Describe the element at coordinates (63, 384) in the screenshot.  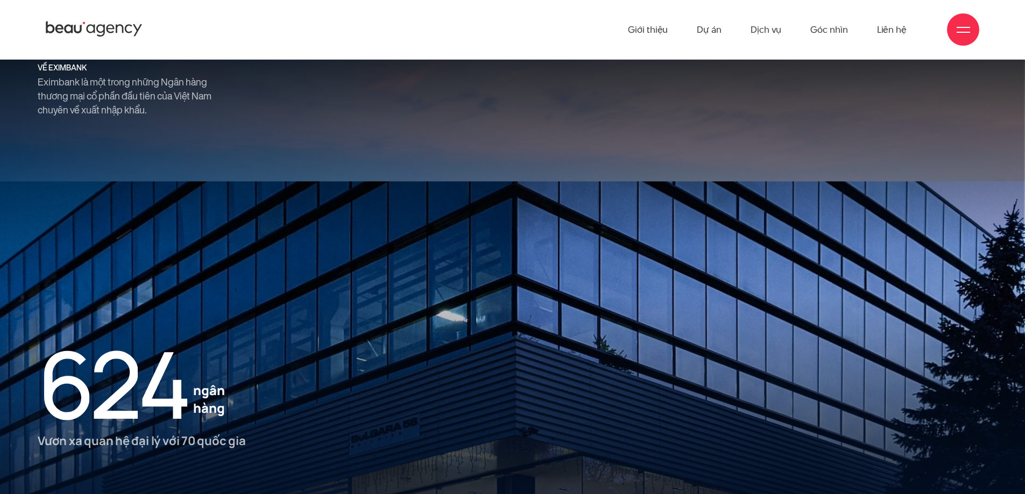
I see `small: 6` at that location.